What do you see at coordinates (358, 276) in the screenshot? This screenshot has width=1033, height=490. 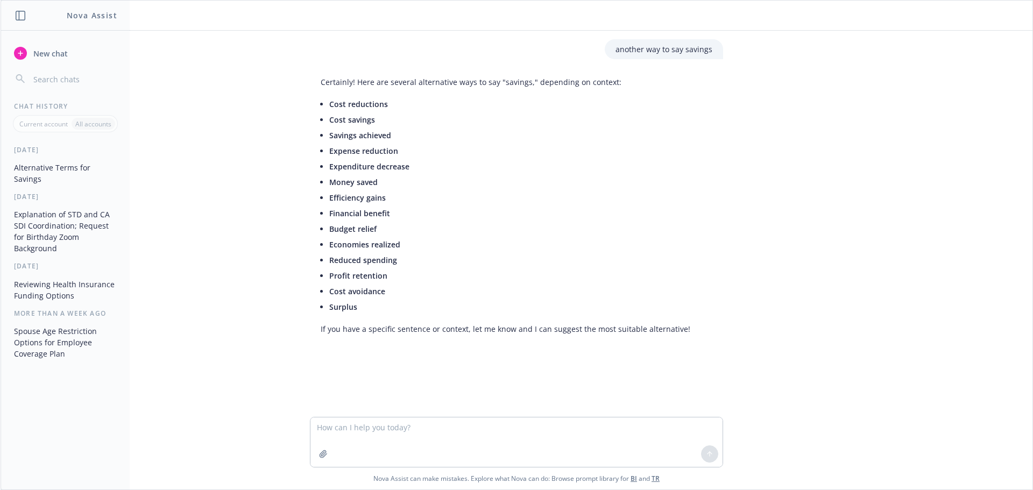 I see `span: Profit retention` at bounding box center [358, 276].